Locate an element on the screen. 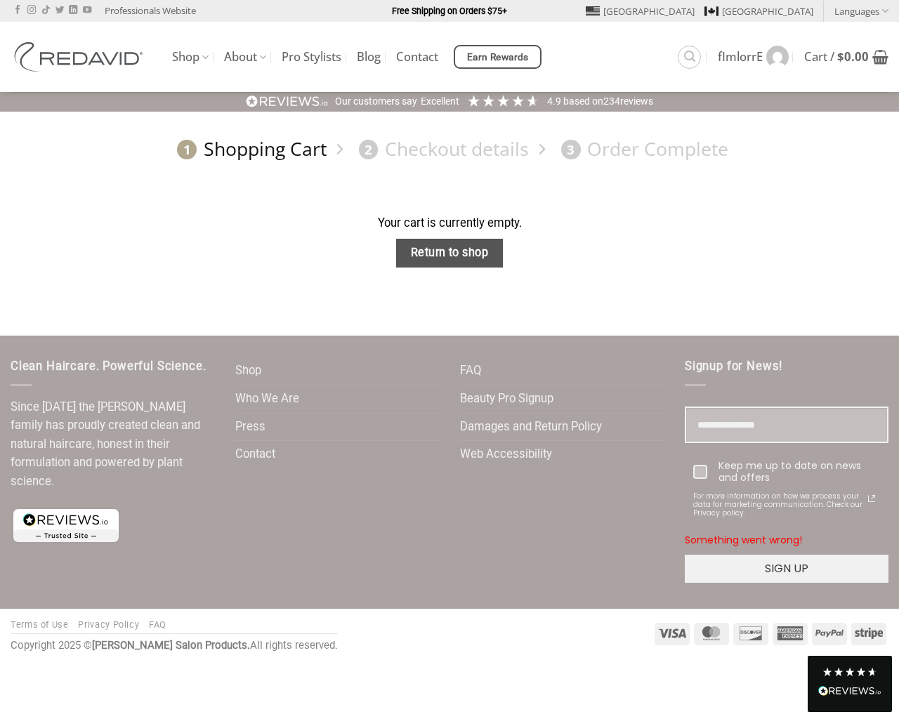 The image size is (899, 719). a: Follow on Instagram is located at coordinates (32, 11).